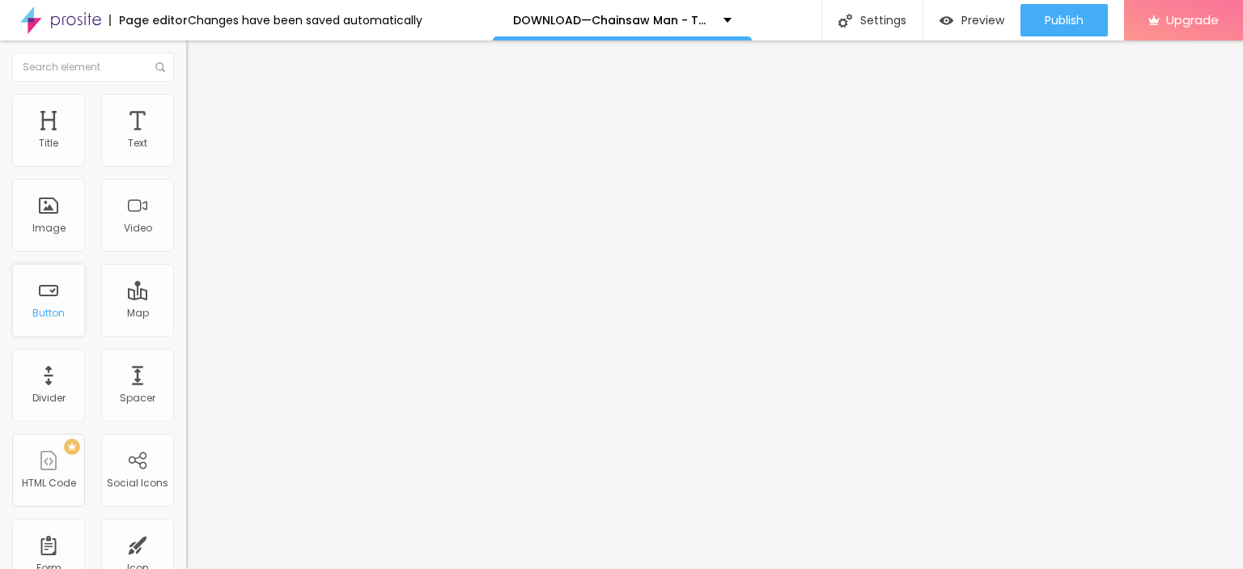  Describe the element at coordinates (49, 228) in the screenshot. I see `div: Image` at that location.